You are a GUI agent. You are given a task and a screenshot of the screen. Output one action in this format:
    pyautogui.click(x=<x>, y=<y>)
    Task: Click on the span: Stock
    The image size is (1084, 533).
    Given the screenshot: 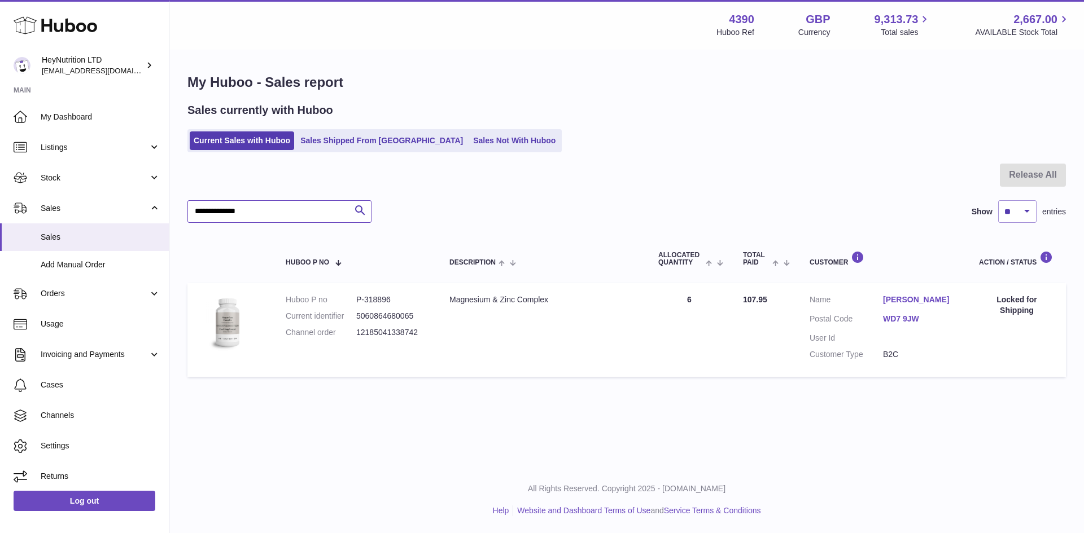 What is the action you would take?
    pyautogui.click(x=94, y=178)
    